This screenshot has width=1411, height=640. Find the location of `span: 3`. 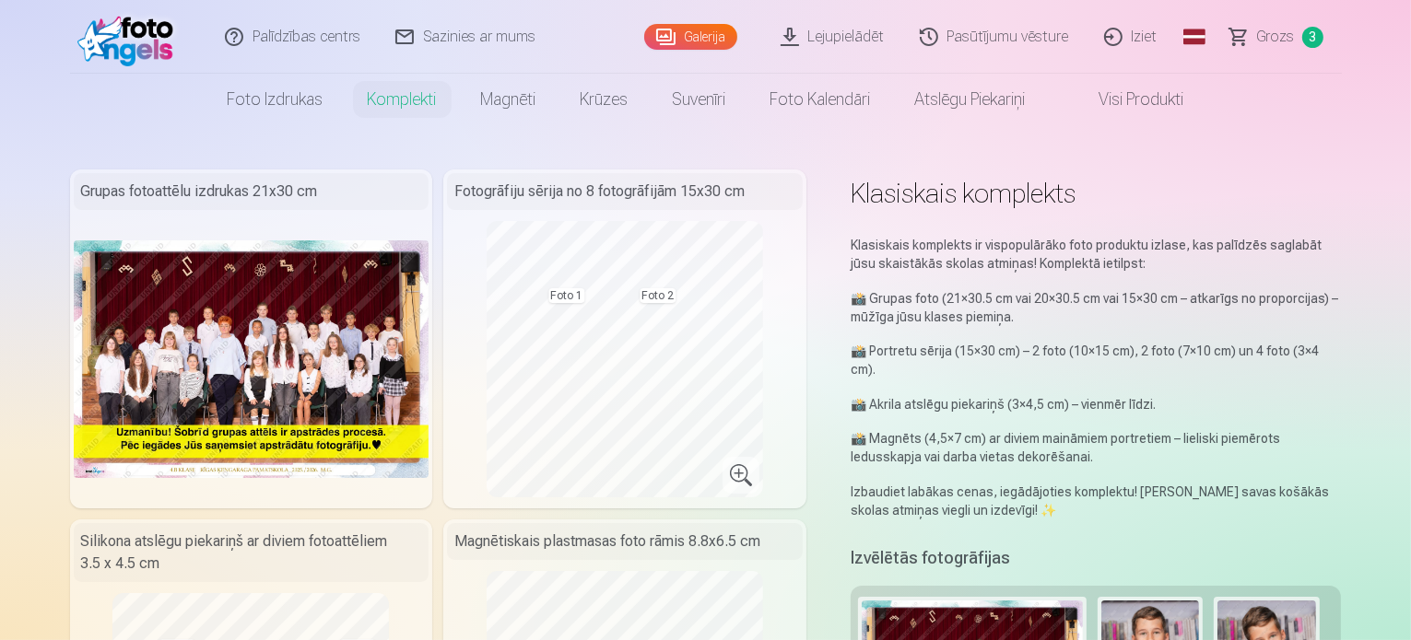

span: 3 is located at coordinates (1312, 37).